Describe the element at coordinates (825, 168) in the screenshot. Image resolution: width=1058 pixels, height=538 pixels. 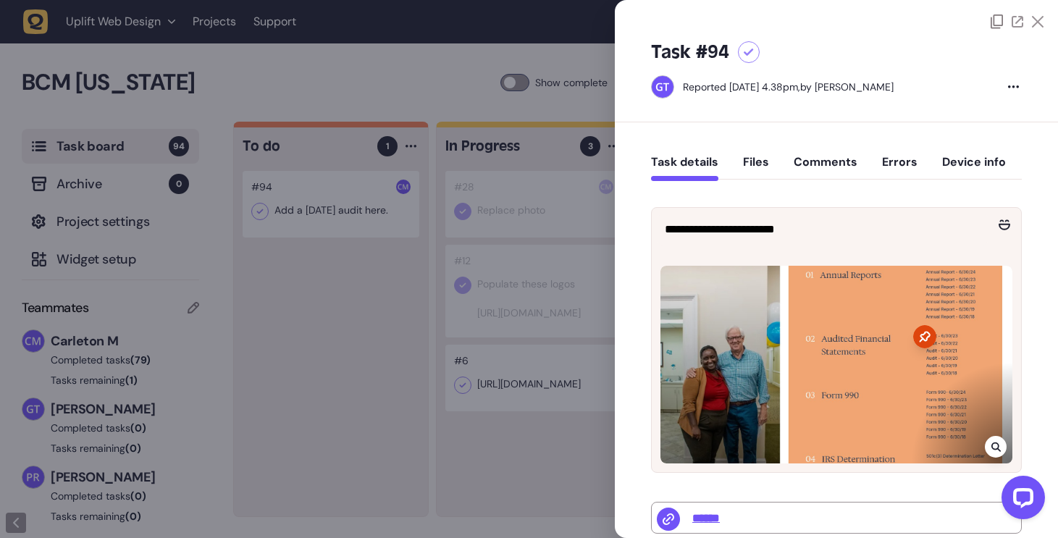
I see `button: Comments` at that location.